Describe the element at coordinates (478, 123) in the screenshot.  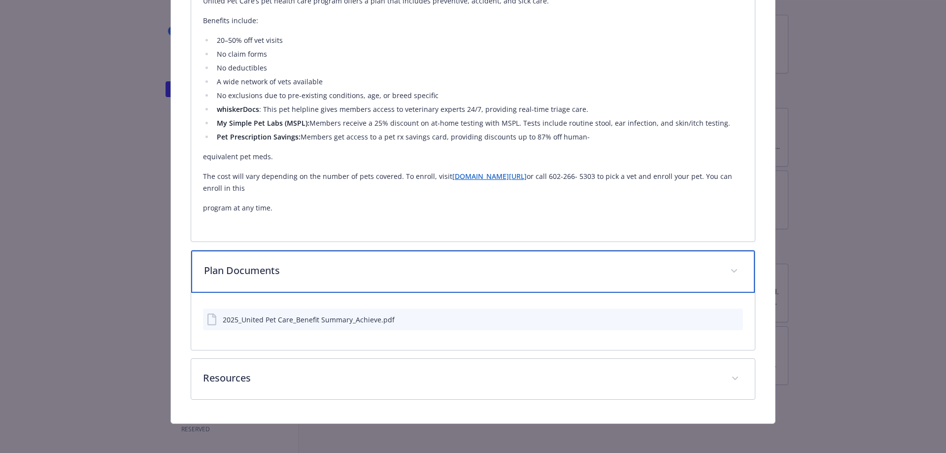
I see `li: Members receive a 25% discount on at-home testing with MSPL. Tests include routine stool, ear inf...` at that location.